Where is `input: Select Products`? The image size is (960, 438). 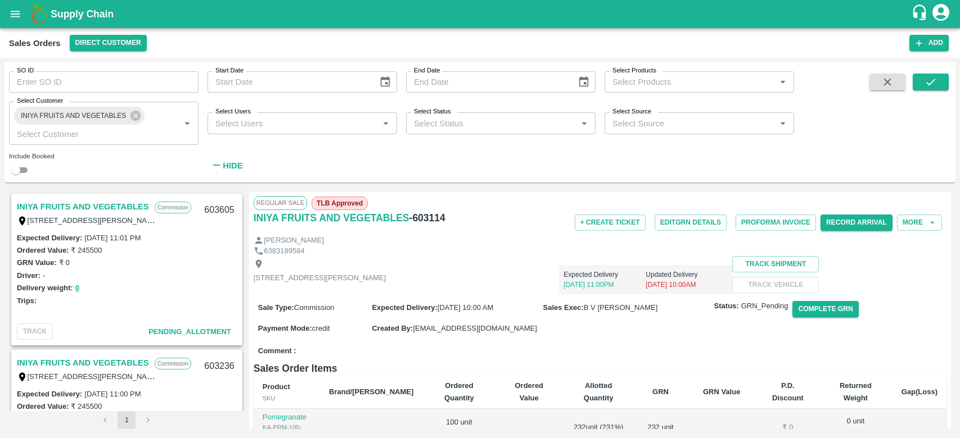
input: Select Products is located at coordinates (690, 82).